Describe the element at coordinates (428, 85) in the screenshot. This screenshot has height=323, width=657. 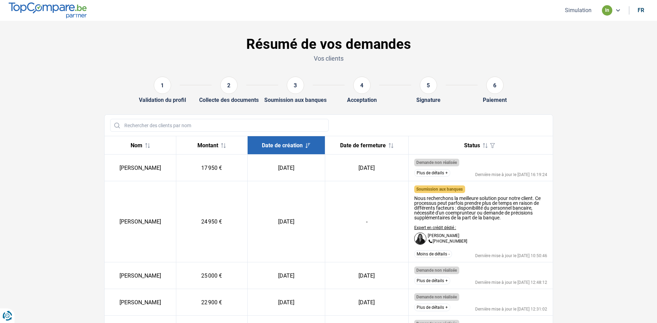
I see `div: 5` at that location.